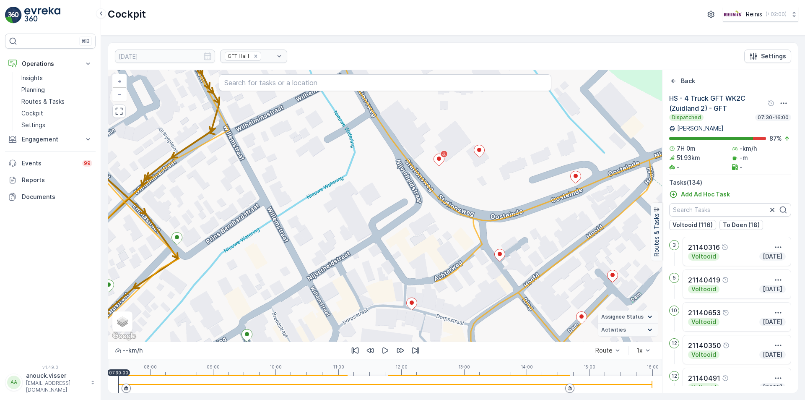 Image resolution: width=805 pixels, height=400 pixels. What do you see at coordinates (623, 317) in the screenshot?
I see `span: Assignee Status` at bounding box center [623, 317].